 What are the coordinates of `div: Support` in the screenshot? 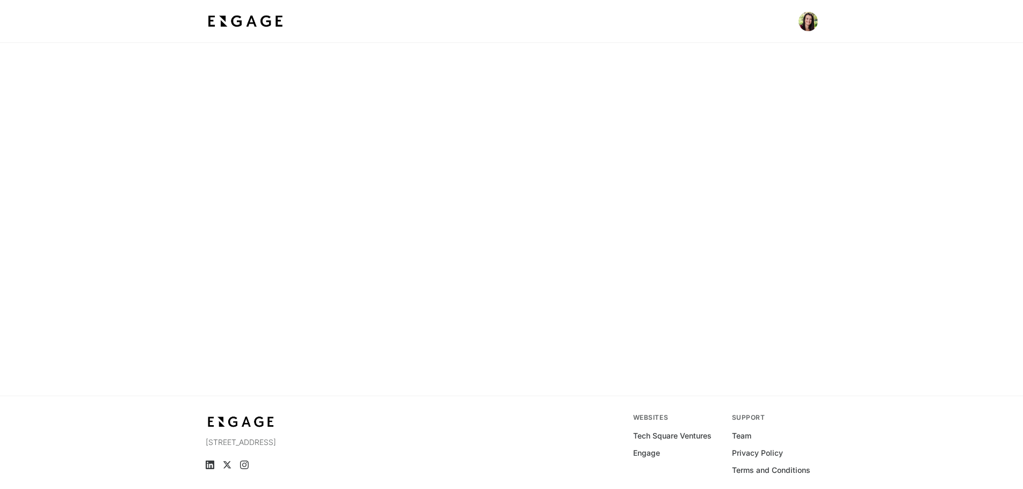 It's located at (775, 418).